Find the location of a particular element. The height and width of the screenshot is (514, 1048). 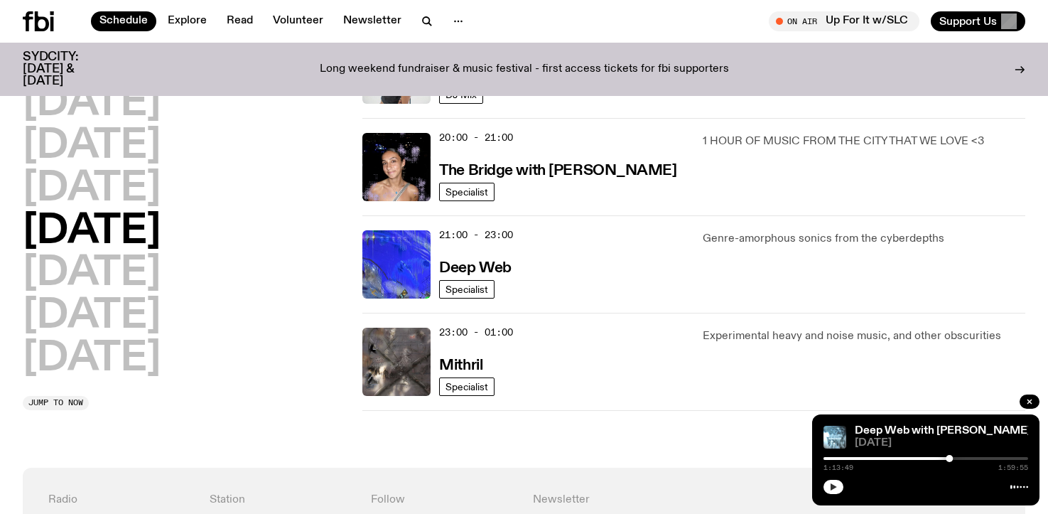

a: Explore is located at coordinates (187, 21).